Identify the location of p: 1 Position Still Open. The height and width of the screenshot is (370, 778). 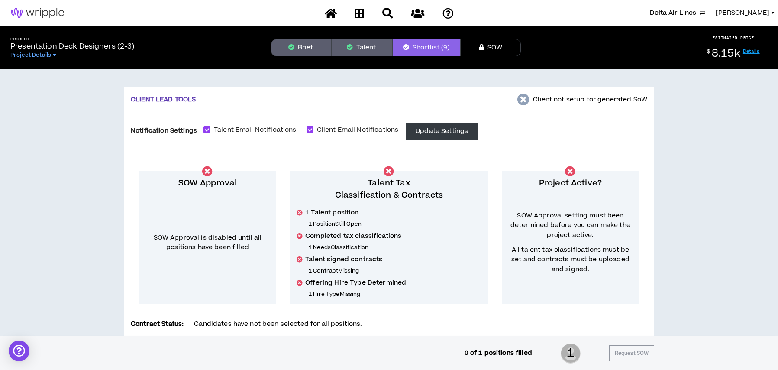
(395, 224).